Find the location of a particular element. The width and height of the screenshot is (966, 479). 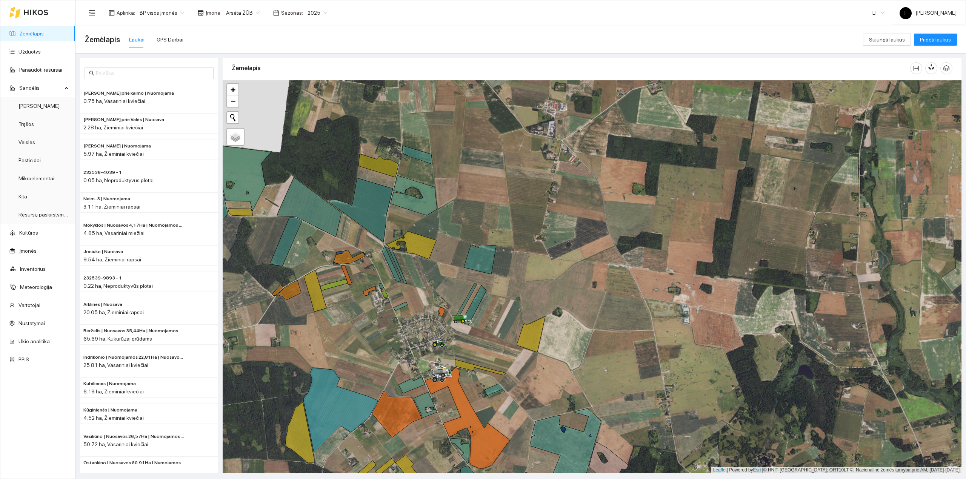

span: Ostankino | Nuosavos 60,91Ha | Numojamos 44,38Ha is located at coordinates (134, 463).